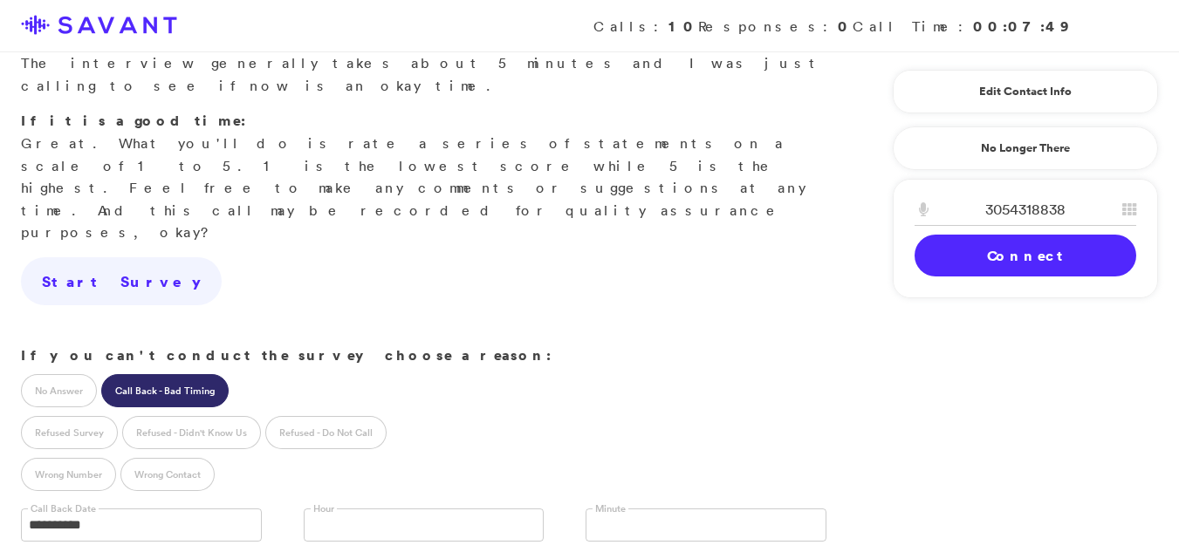 The image size is (1179, 552). Describe the element at coordinates (191, 433) in the screenshot. I see `label: Refused - Didn't Know Us` at that location.